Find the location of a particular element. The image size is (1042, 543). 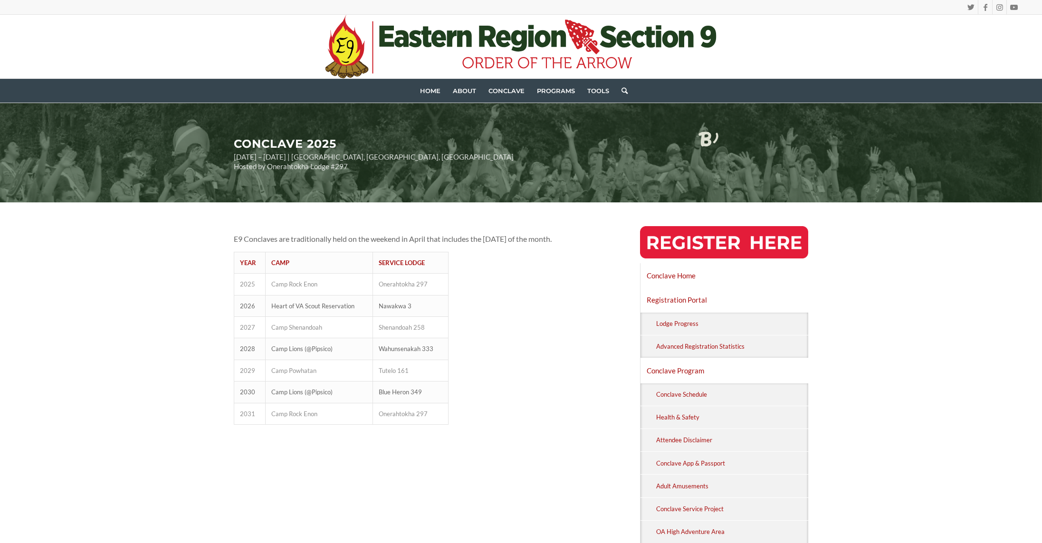

a: Home is located at coordinates (430, 91).